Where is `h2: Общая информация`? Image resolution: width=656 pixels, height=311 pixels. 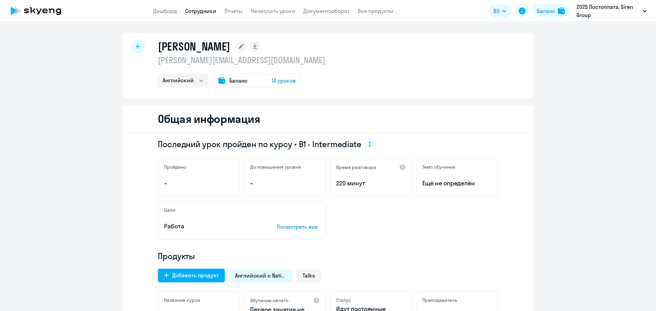
h2: Общая информация is located at coordinates (209, 119).